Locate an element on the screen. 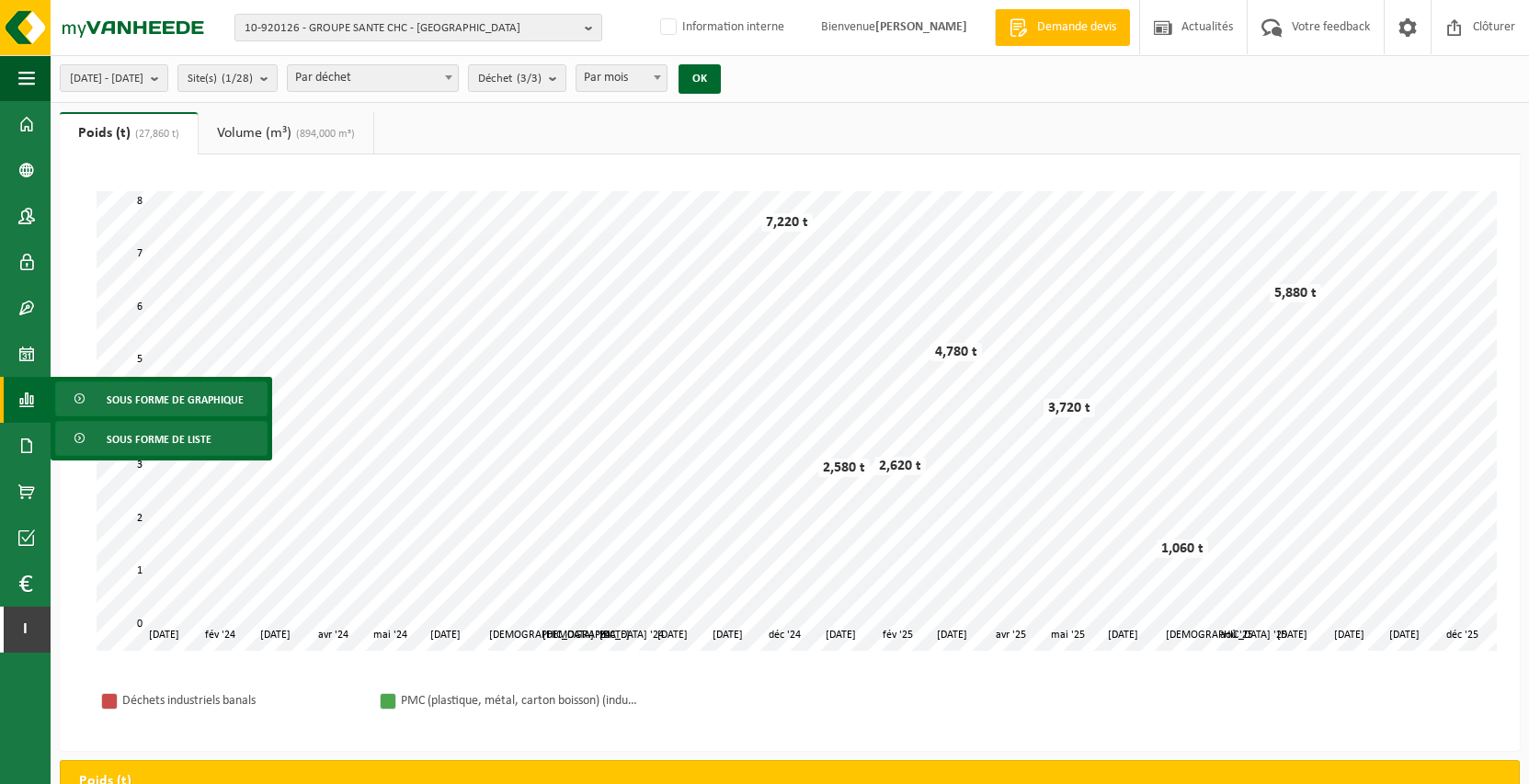 This screenshot has height=784, width=1529. div: Déchets industriels banals is located at coordinates (242, 700).